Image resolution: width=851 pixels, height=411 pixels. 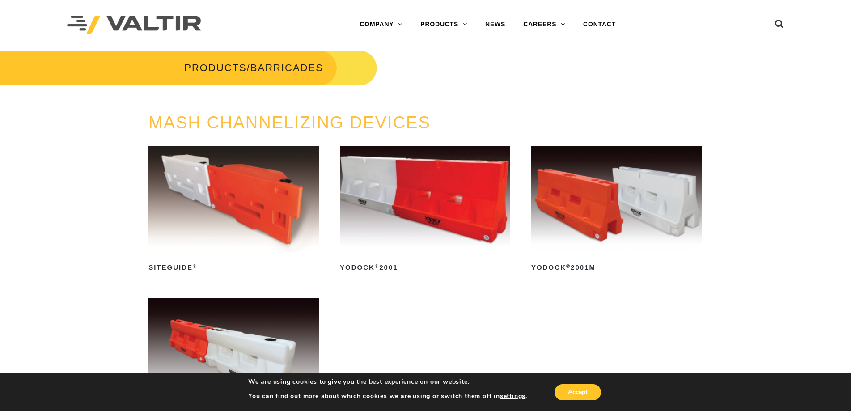 I want to click on h2: Yodock 2001M, so click(x=616, y=267).